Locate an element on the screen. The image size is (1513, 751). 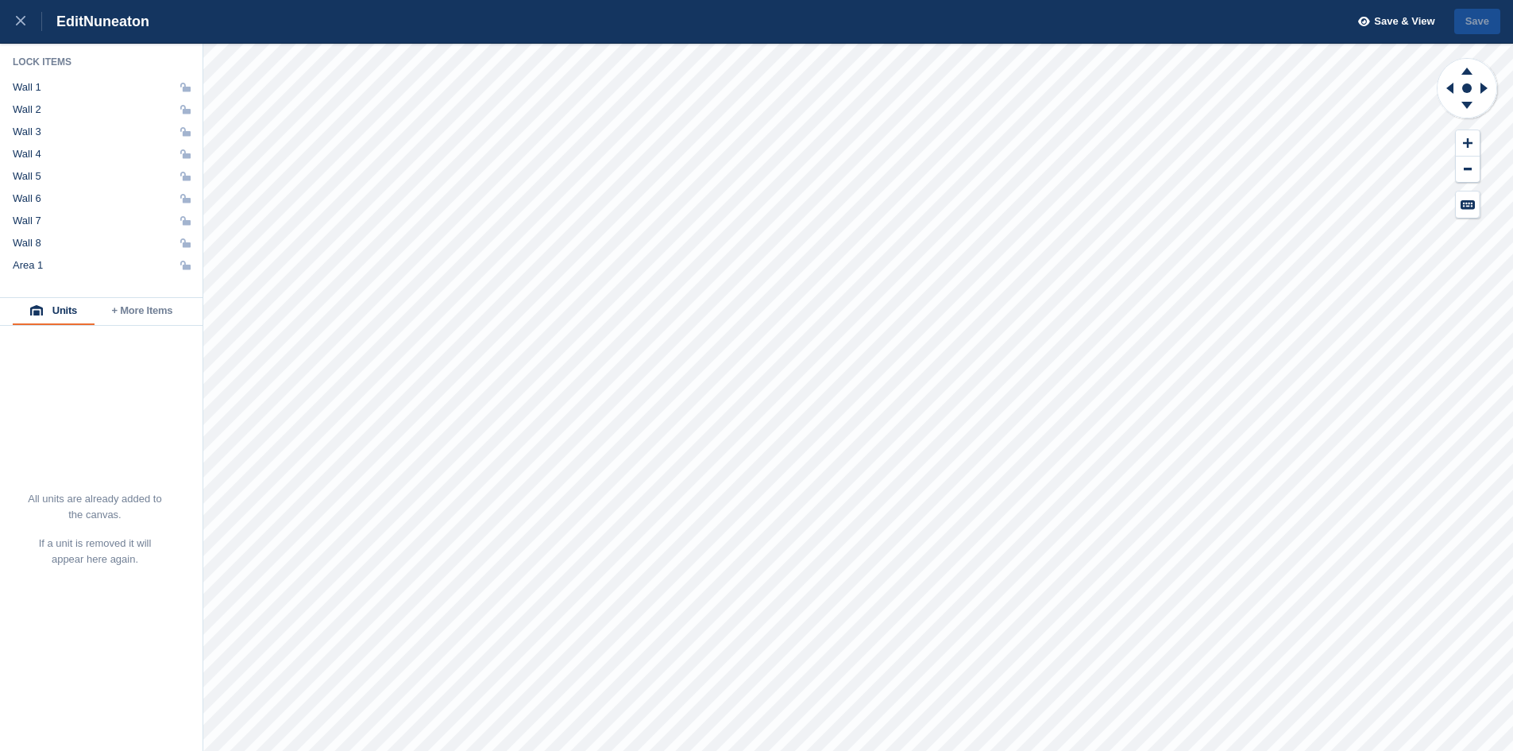
div: Area 1 is located at coordinates (28, 265).